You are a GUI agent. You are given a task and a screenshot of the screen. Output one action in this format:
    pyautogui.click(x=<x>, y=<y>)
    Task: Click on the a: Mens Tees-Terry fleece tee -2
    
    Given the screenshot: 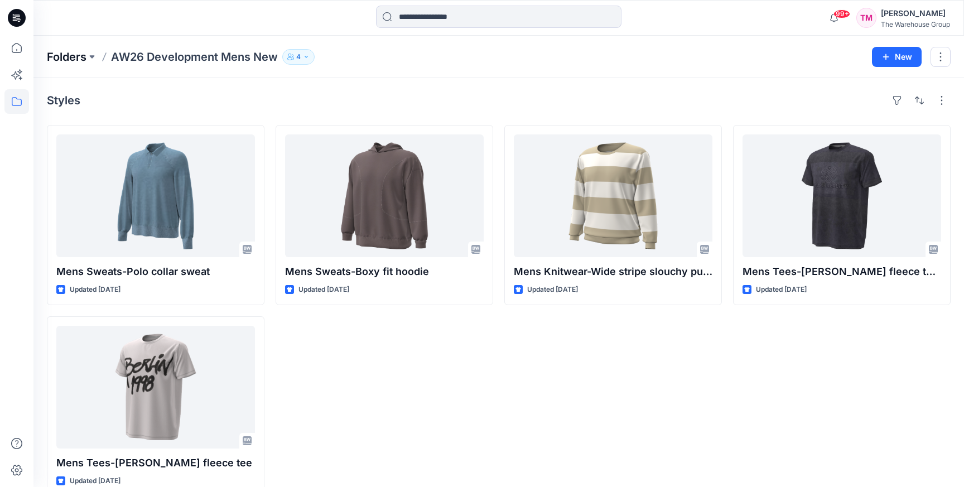 What is the action you would take?
    pyautogui.click(x=842, y=196)
    